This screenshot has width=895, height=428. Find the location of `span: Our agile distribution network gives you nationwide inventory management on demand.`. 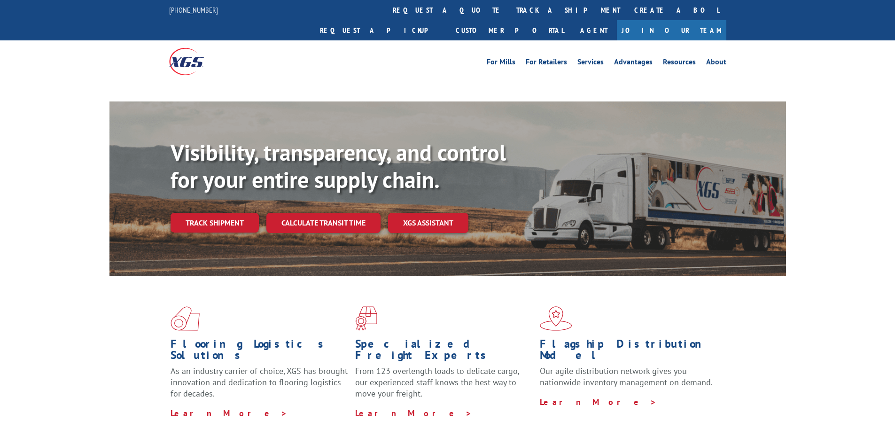

span: Our agile distribution network gives you nationwide inventory management on demand. is located at coordinates (626, 376).